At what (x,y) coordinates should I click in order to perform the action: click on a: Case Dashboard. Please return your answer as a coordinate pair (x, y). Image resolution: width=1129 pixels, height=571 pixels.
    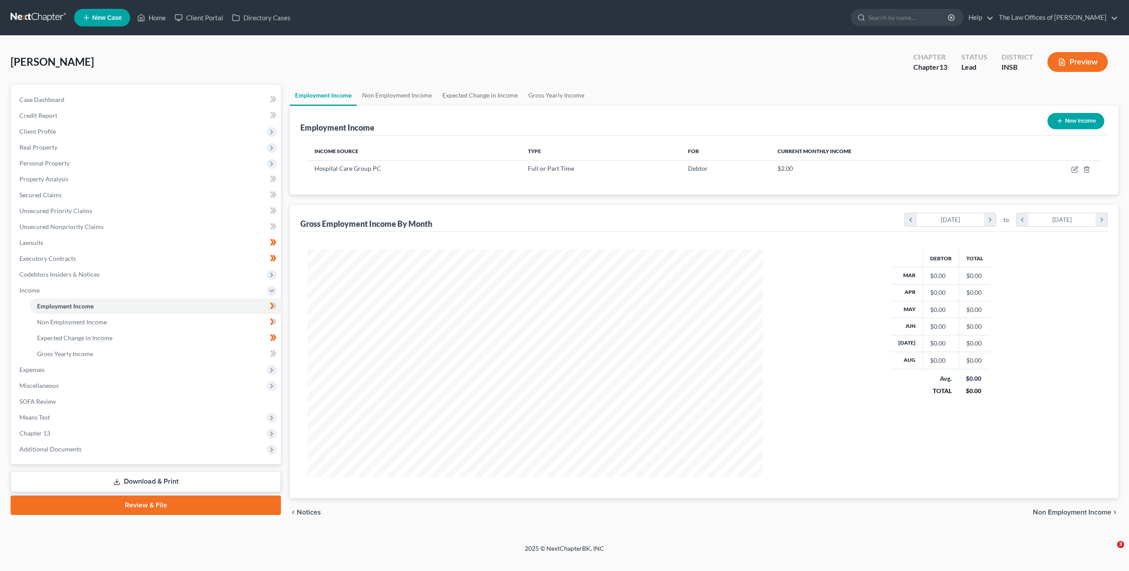
    Looking at the image, I should click on (146, 100).